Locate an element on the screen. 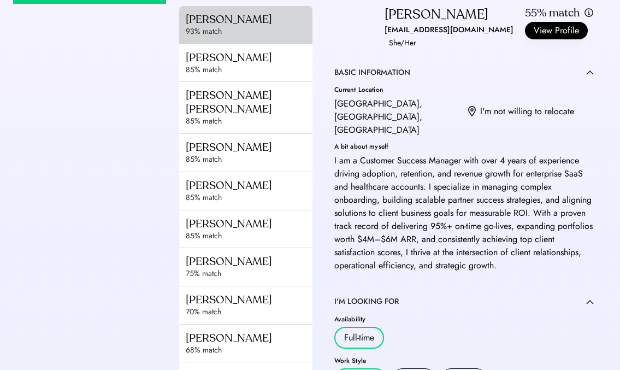 Image resolution: width=620 pixels, height=370 pixels. div: 70% match is located at coordinates (252, 312).